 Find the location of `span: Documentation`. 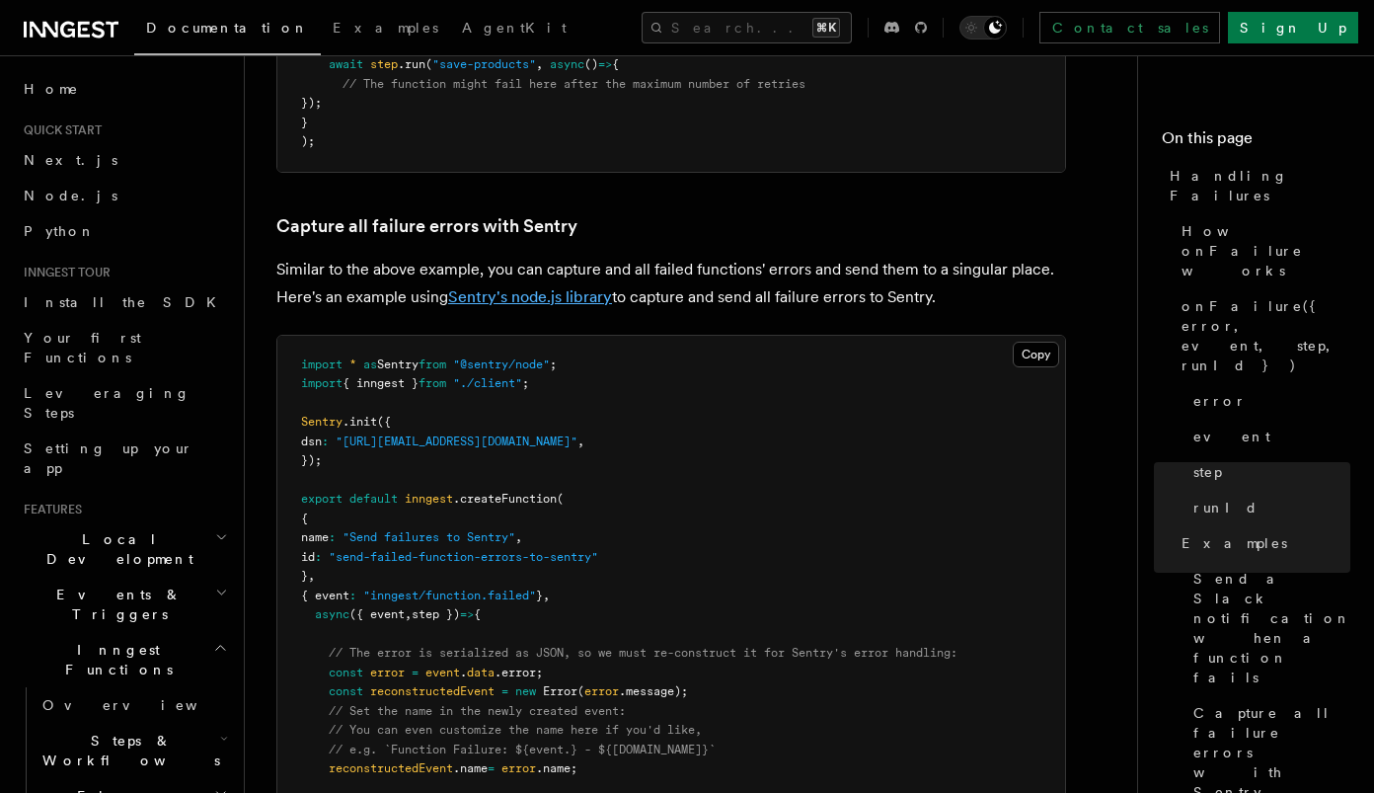

span: Documentation is located at coordinates (227, 28).